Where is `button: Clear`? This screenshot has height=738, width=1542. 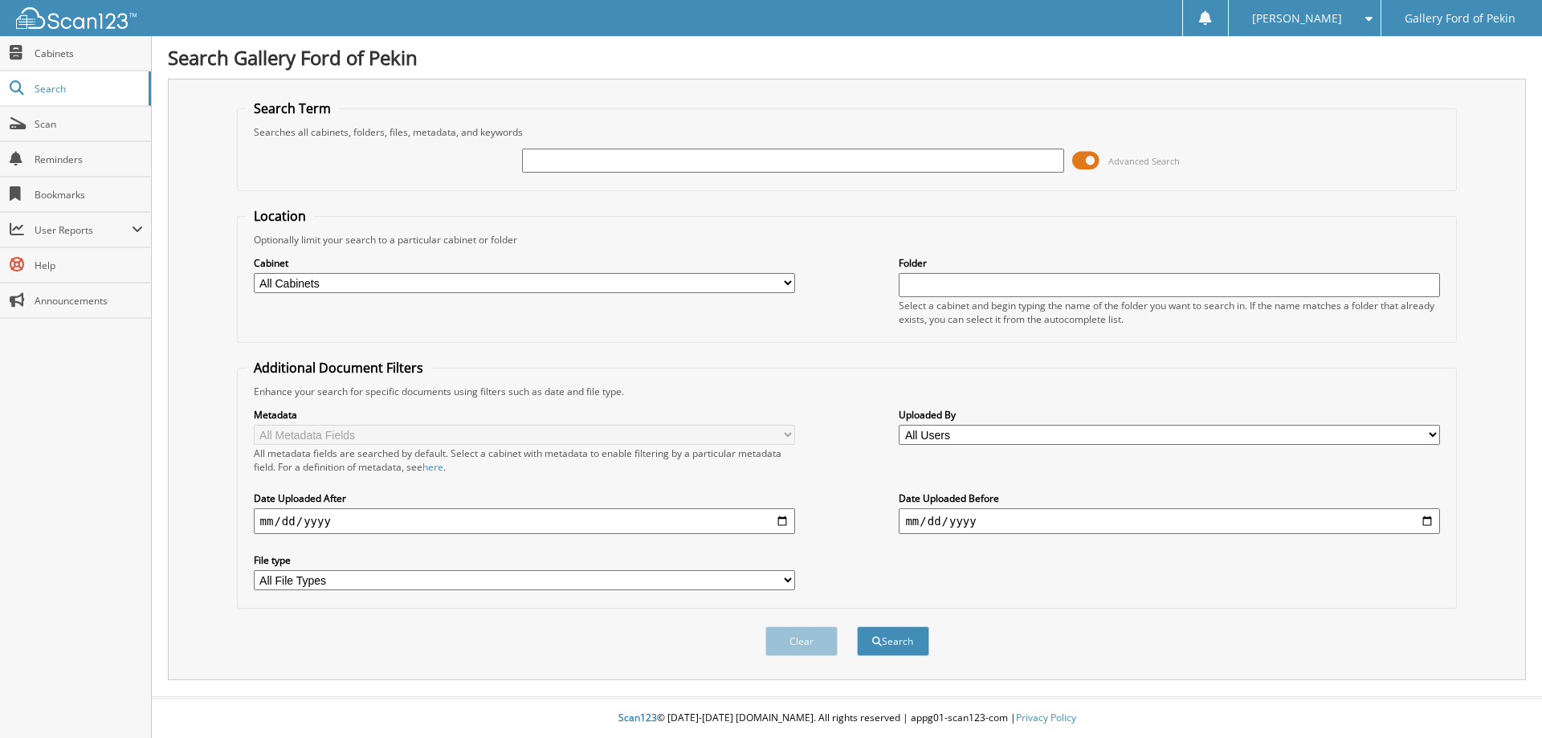 button: Clear is located at coordinates (802, 641).